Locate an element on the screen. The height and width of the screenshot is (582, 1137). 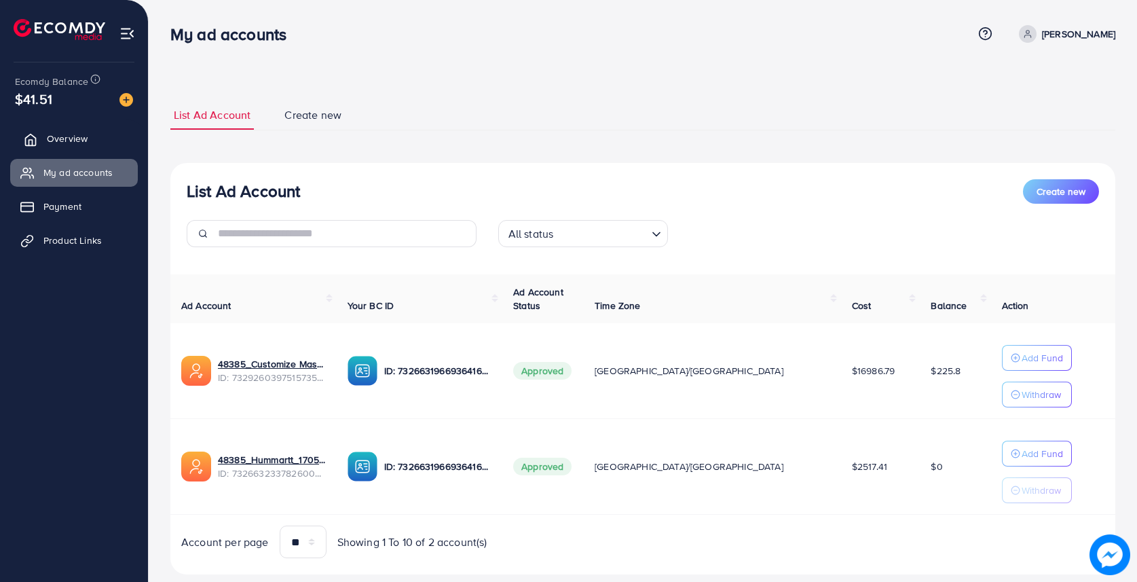
h3: My ad accounts is located at coordinates (234, 34).